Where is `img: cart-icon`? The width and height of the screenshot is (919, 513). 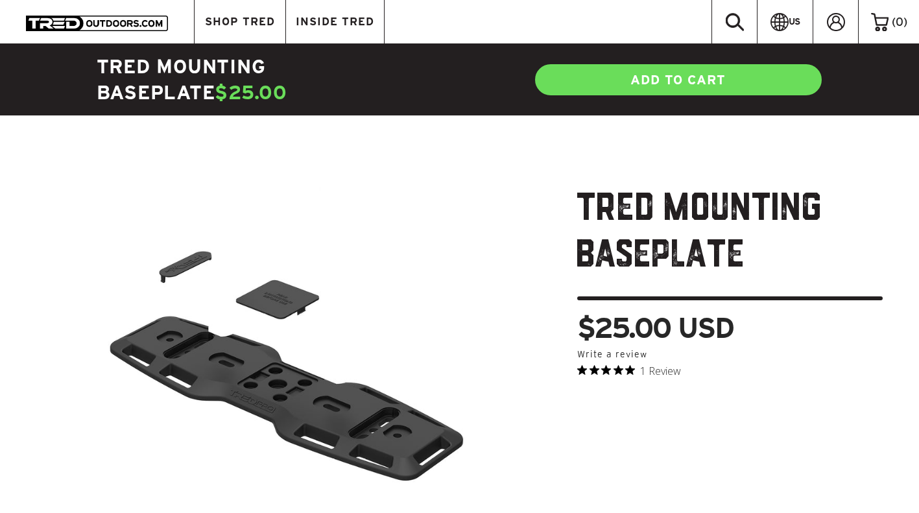 img: cart-icon is located at coordinates (879, 22).